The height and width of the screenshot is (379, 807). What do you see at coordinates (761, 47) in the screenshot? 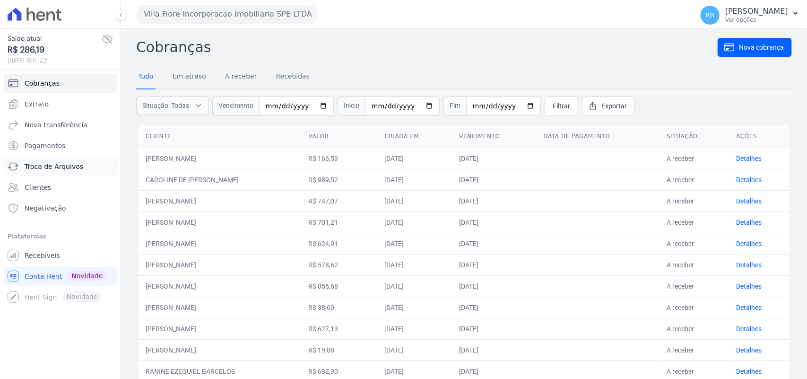
I see `span: Nova cobrança` at bounding box center [761, 47].